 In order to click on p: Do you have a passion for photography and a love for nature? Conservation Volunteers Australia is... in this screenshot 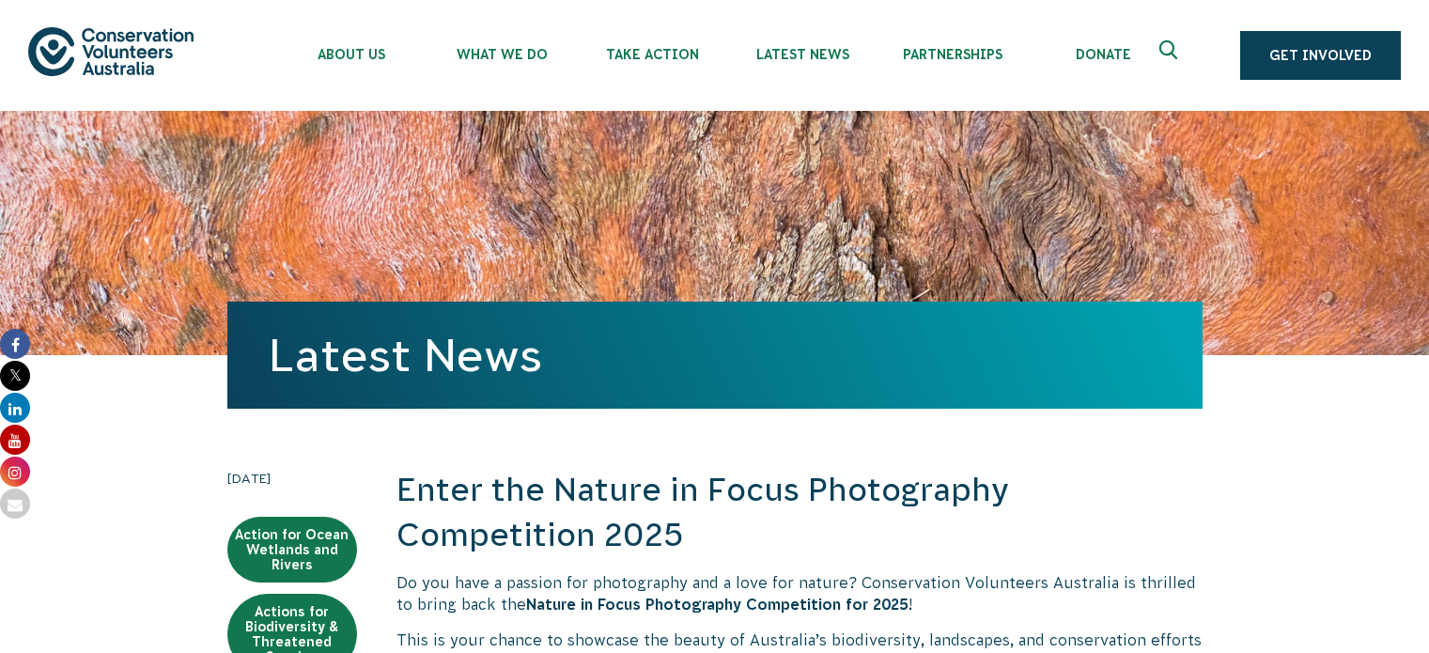, I will do `click(800, 593)`.